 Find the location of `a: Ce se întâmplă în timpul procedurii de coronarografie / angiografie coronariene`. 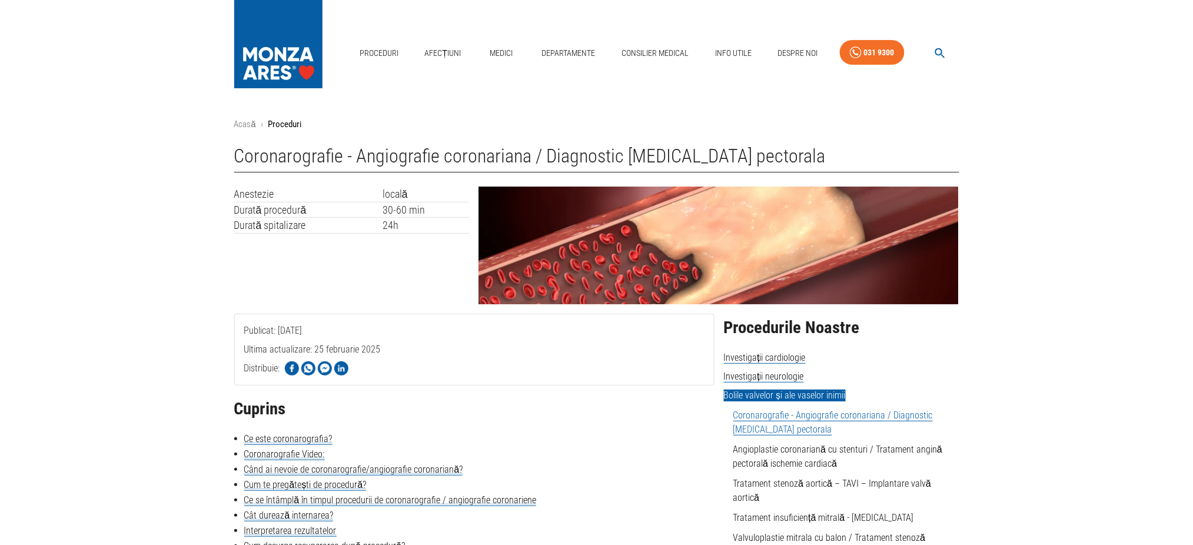

a: Ce se întâmplă în timpul procedurii de coronarografie / angiografie coronariene is located at coordinates (390, 500).